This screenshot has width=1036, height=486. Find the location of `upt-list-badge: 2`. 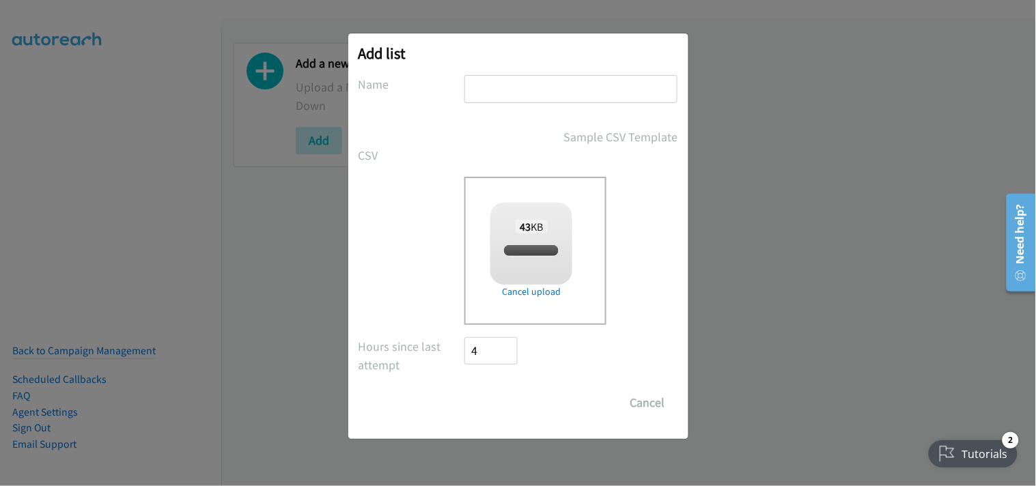

upt-list-badge: 2 is located at coordinates (90, 14).